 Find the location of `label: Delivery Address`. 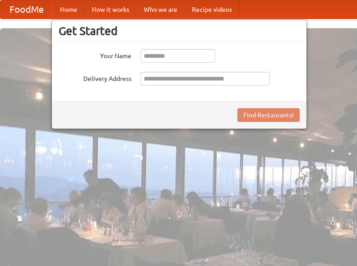

label: Delivery Address is located at coordinates (95, 77).